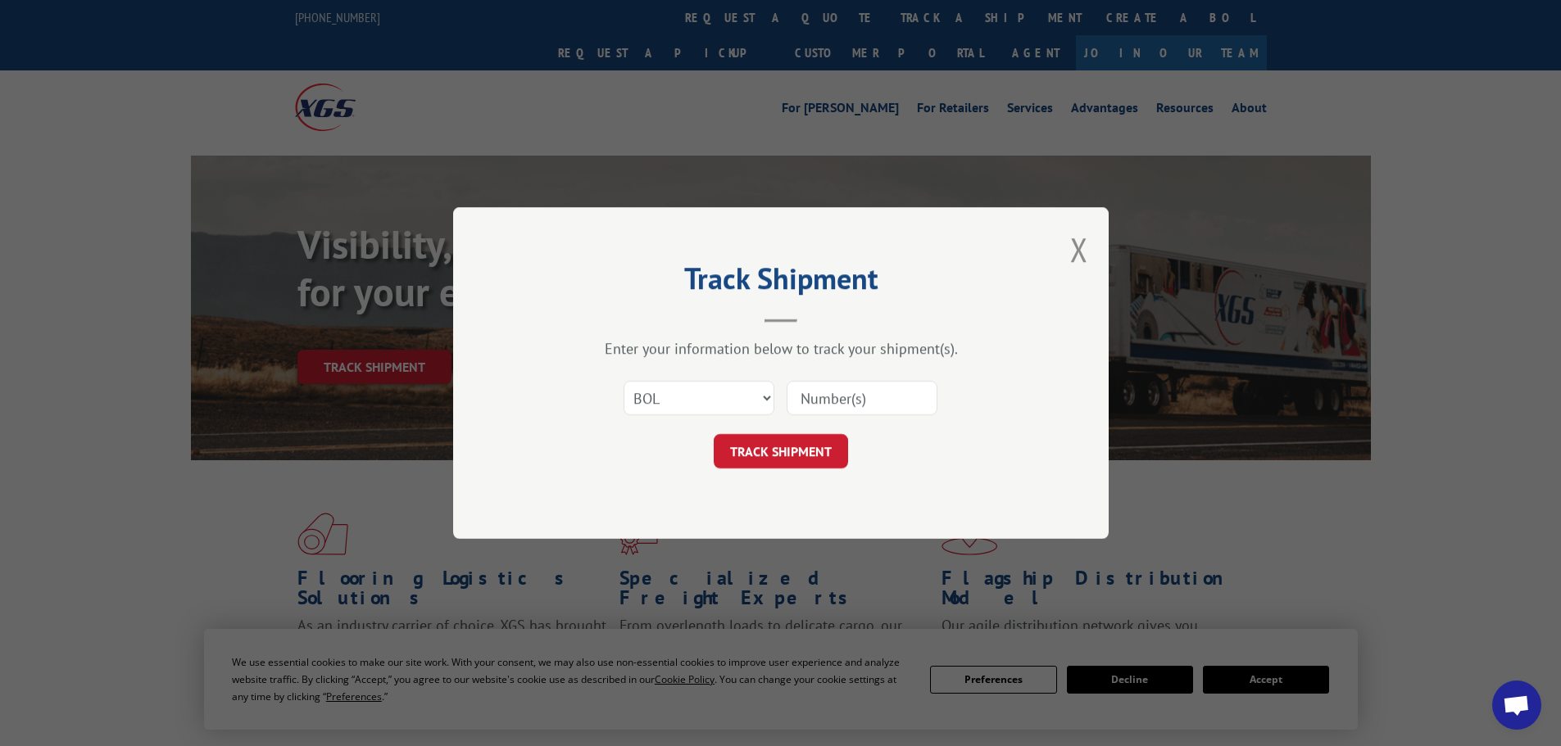  What do you see at coordinates (781, 451) in the screenshot?
I see `button: TRACK SHIPMENT` at bounding box center [781, 451].